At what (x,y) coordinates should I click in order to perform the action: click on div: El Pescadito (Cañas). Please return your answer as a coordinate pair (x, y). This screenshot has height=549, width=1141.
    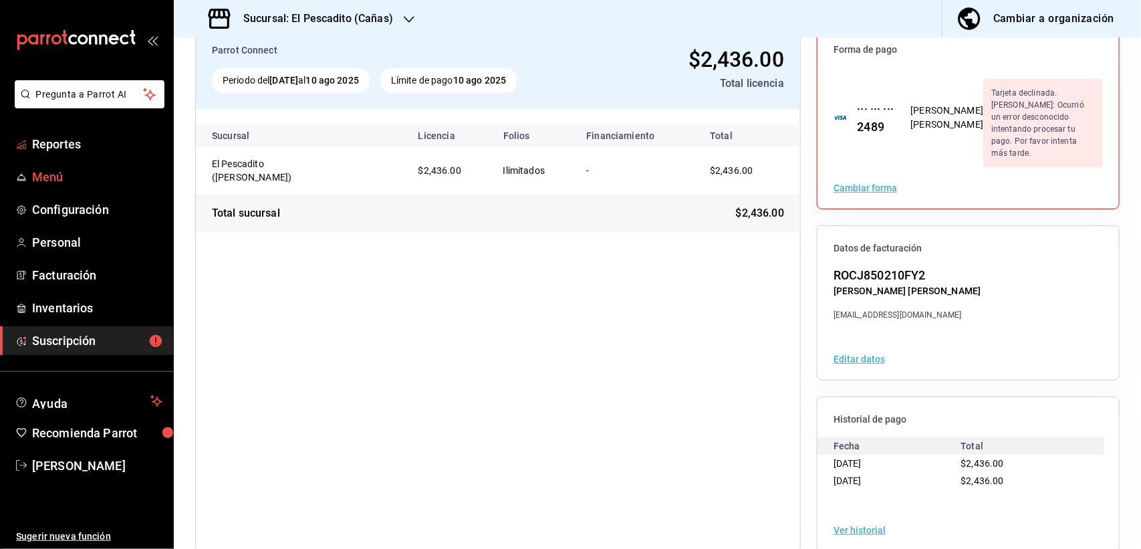
    Looking at the image, I should click on (279, 170).